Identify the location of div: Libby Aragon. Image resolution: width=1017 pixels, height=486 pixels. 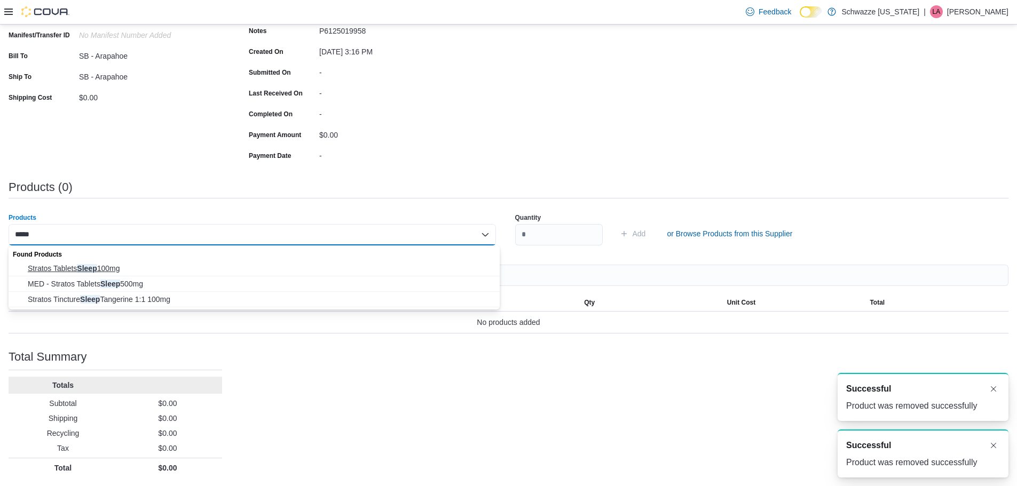
(936, 12).